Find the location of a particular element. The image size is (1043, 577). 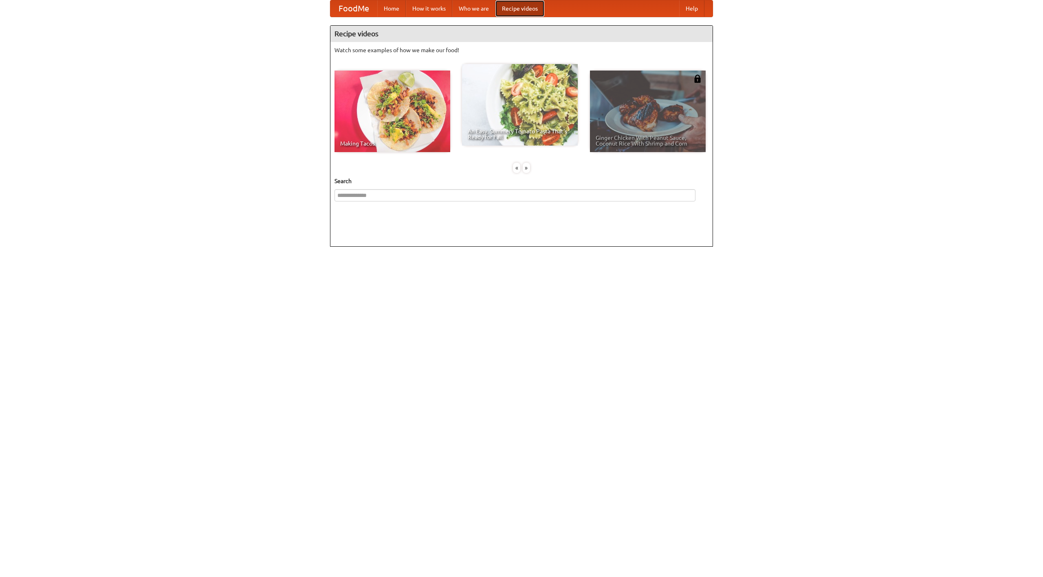

a: Who we are is located at coordinates (474, 9).